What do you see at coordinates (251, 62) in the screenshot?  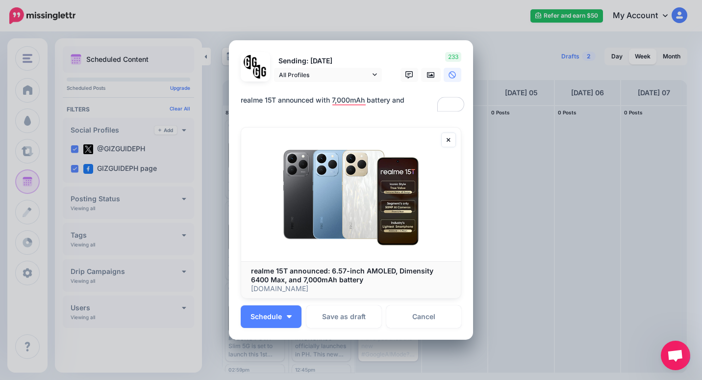 I see `img: 353459792_649996473822713_4483302954317148903_n-bsa138318.png` at bounding box center [251, 62].